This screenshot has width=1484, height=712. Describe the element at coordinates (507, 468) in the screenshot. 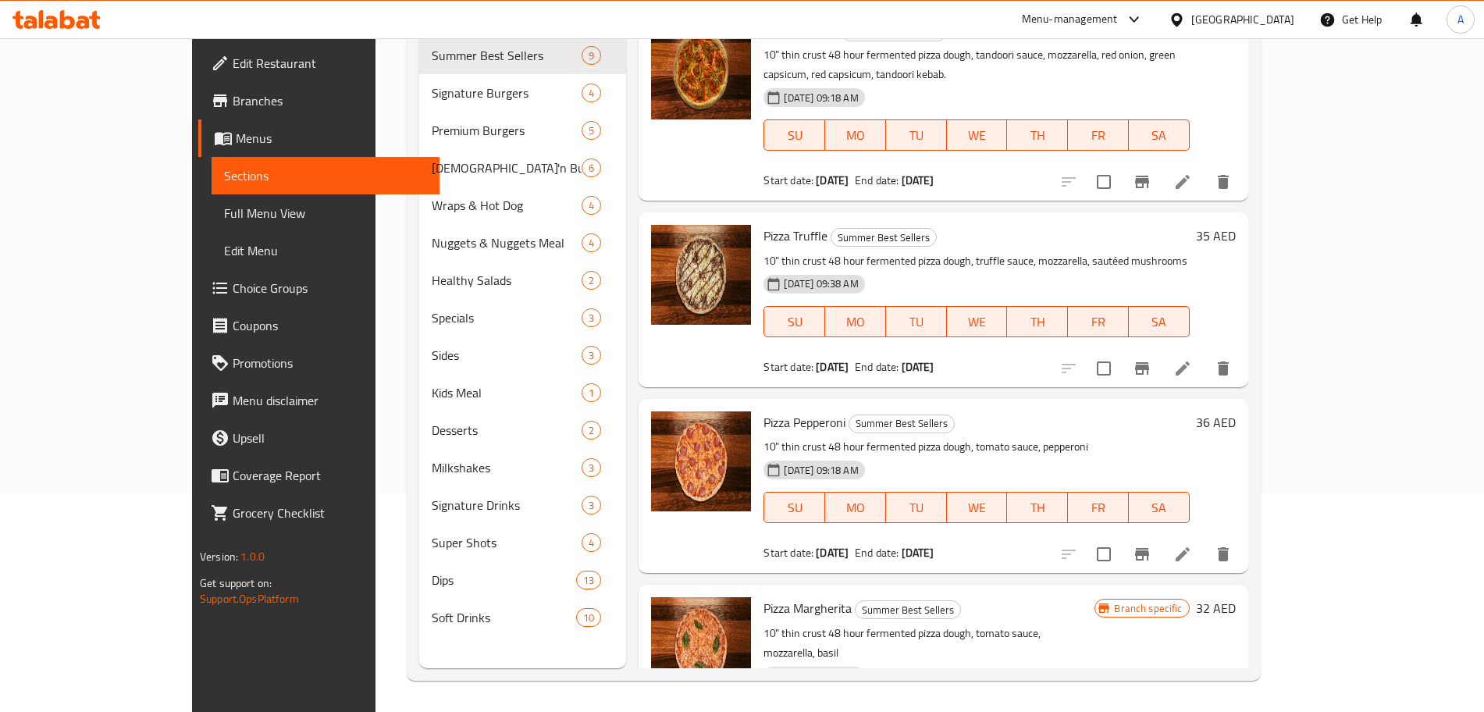

I see `div: Milkshakes` at that location.